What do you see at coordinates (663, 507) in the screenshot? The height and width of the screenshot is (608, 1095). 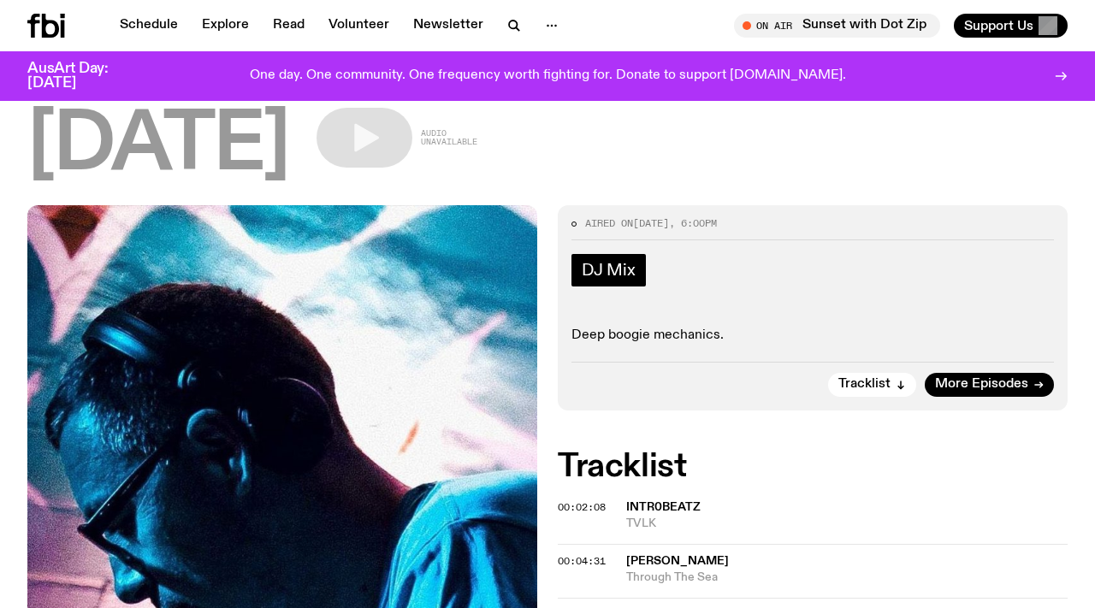 I see `span: intr0beatz` at bounding box center [663, 507].